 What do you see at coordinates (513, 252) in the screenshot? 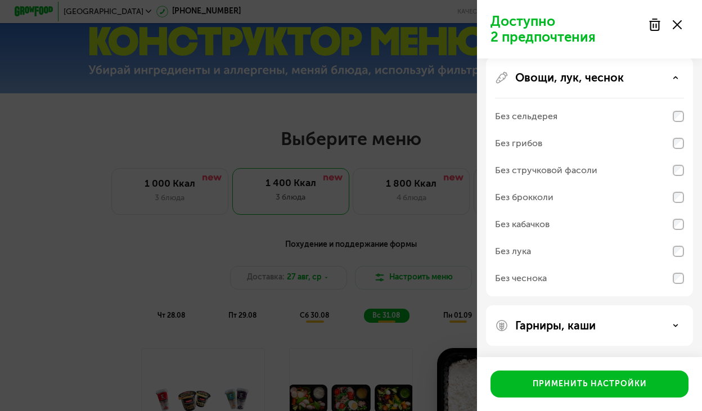
I see `div: Без лука` at bounding box center [513, 252].